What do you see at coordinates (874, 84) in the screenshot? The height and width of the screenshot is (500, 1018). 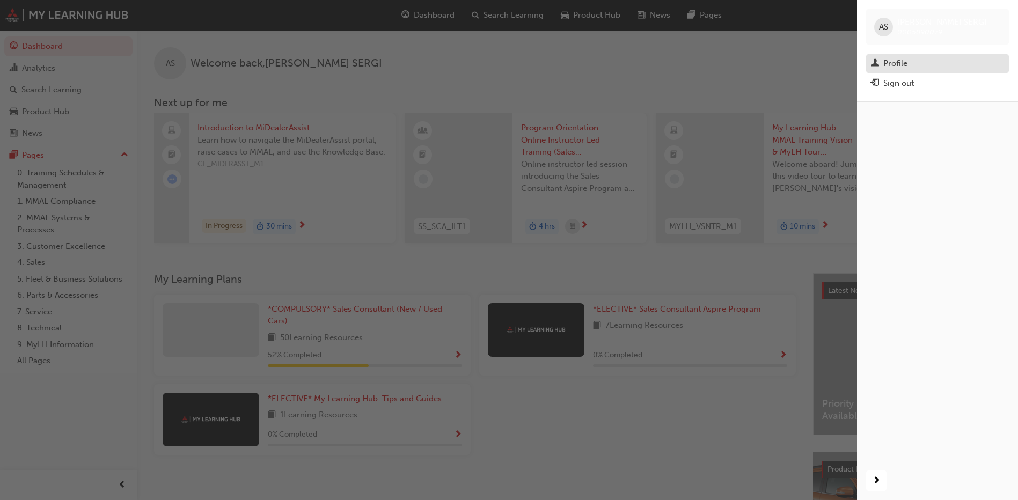 I see `span: exit-icon` at bounding box center [874, 84].